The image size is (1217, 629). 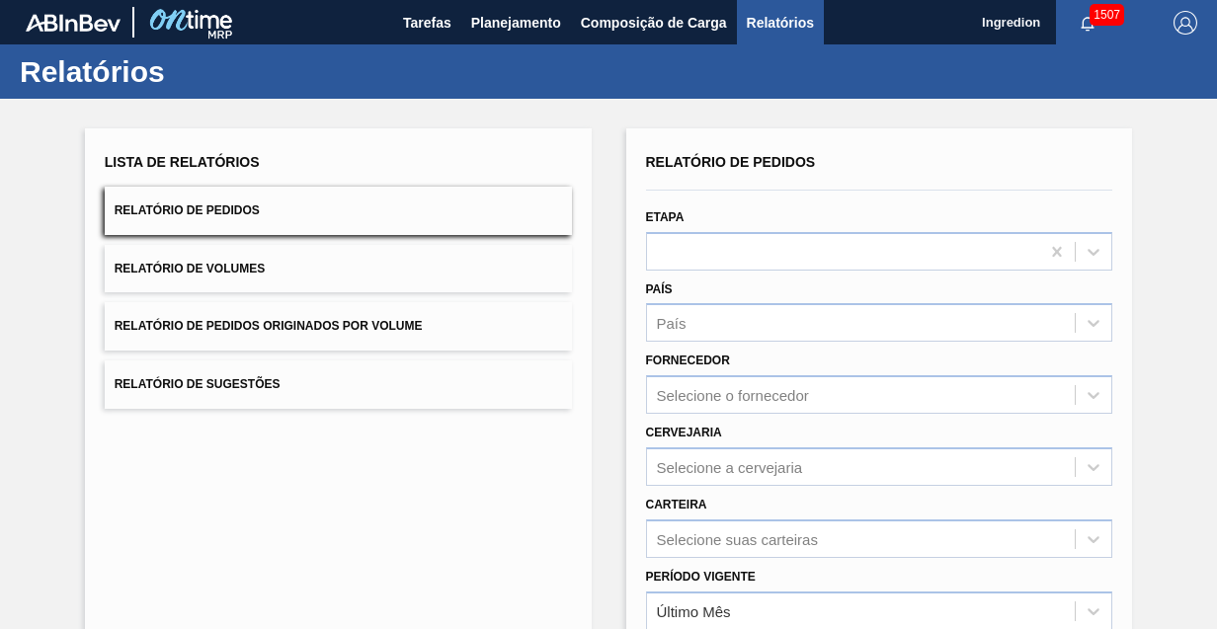 I want to click on span: Relatórios, so click(x=781, y=23).